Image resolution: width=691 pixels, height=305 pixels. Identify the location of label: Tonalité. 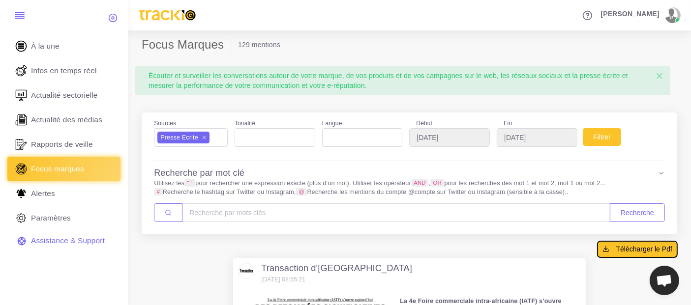
(245, 123).